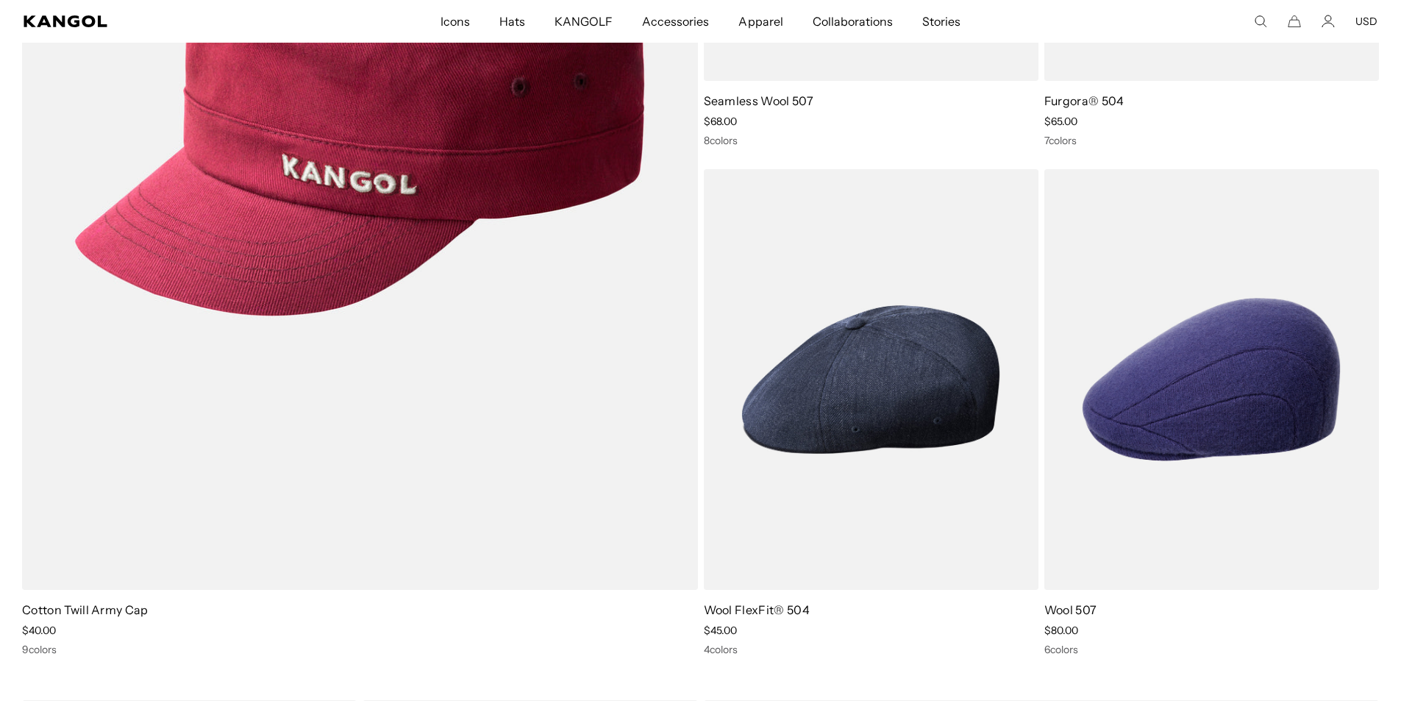 This screenshot has width=1401, height=701. I want to click on span: $45.00, so click(720, 630).